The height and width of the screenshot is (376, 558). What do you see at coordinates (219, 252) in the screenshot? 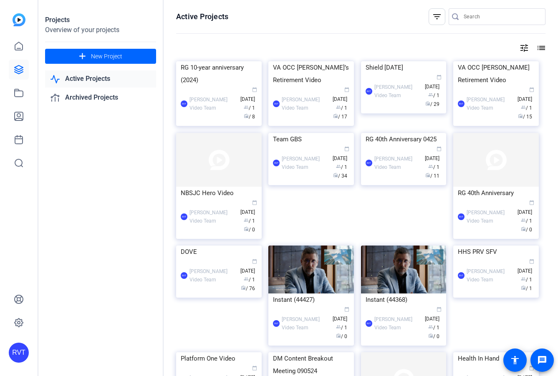
I see `div: DOVE` at bounding box center [219, 252].